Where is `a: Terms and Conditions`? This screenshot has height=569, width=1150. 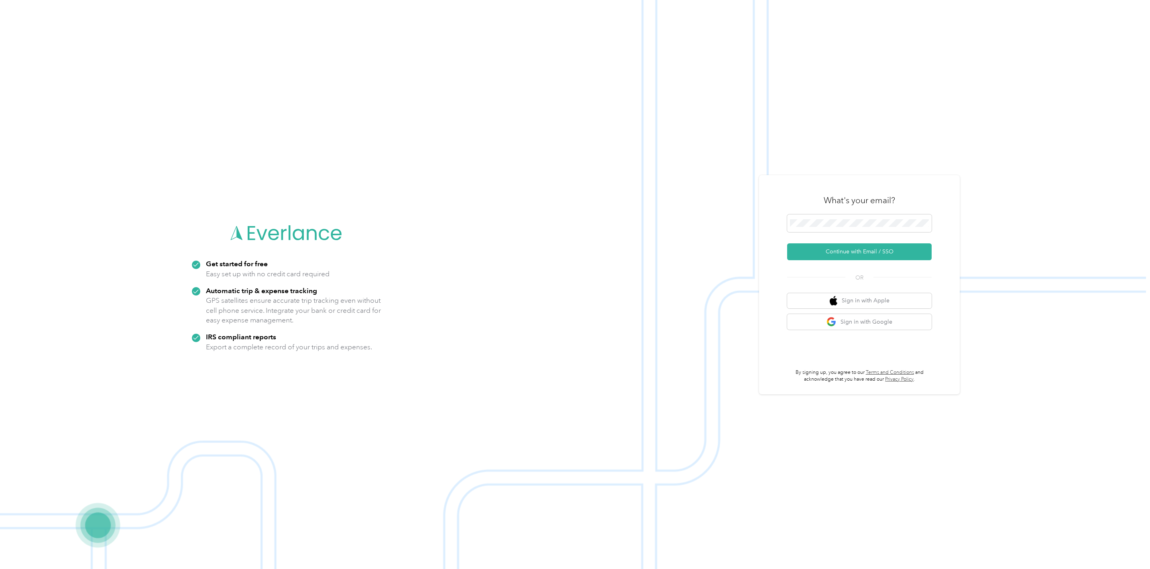
a: Terms and Conditions is located at coordinates (890, 372).